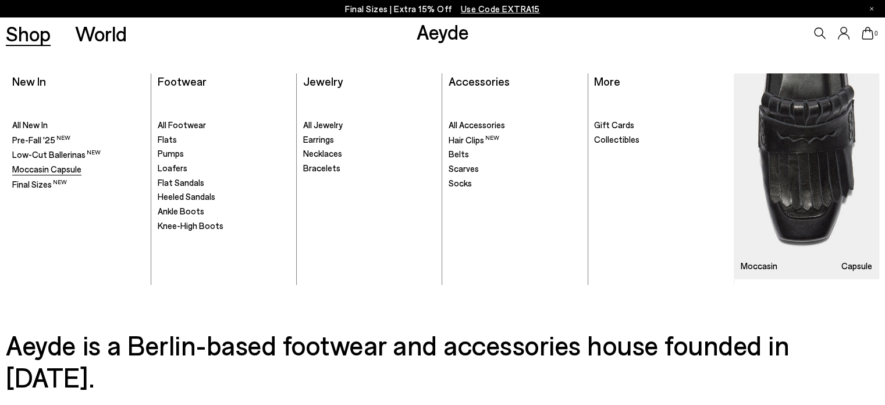 The image size is (885, 405). What do you see at coordinates (370, 168) in the screenshot?
I see `a: Bracelets` at bounding box center [370, 168].